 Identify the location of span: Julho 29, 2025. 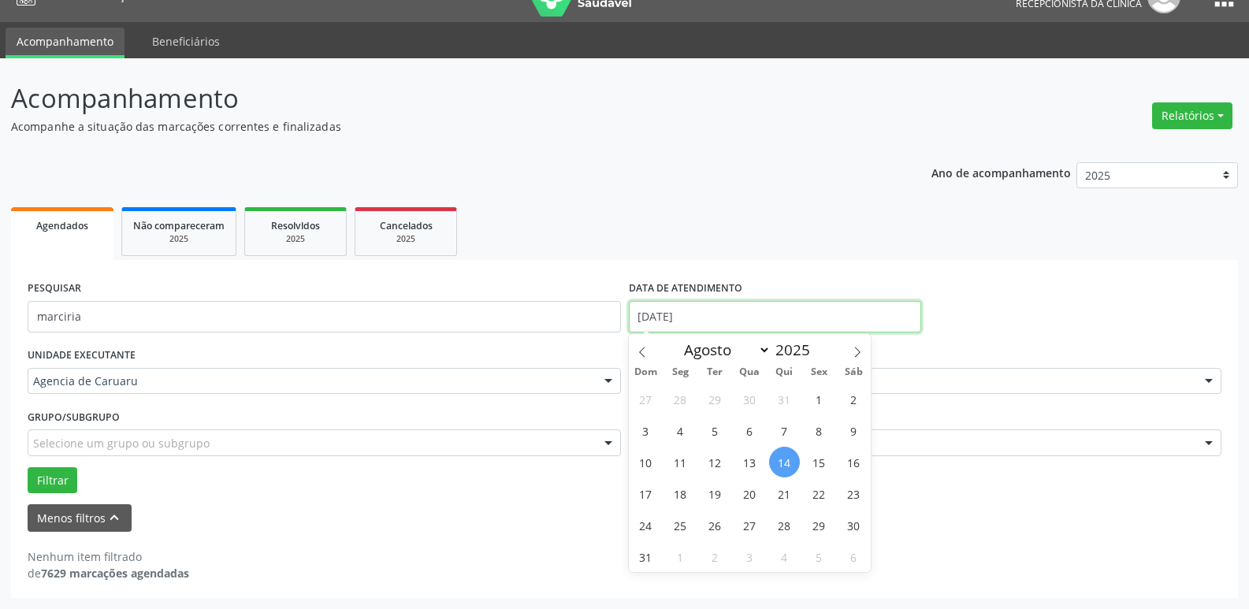
(715, 399).